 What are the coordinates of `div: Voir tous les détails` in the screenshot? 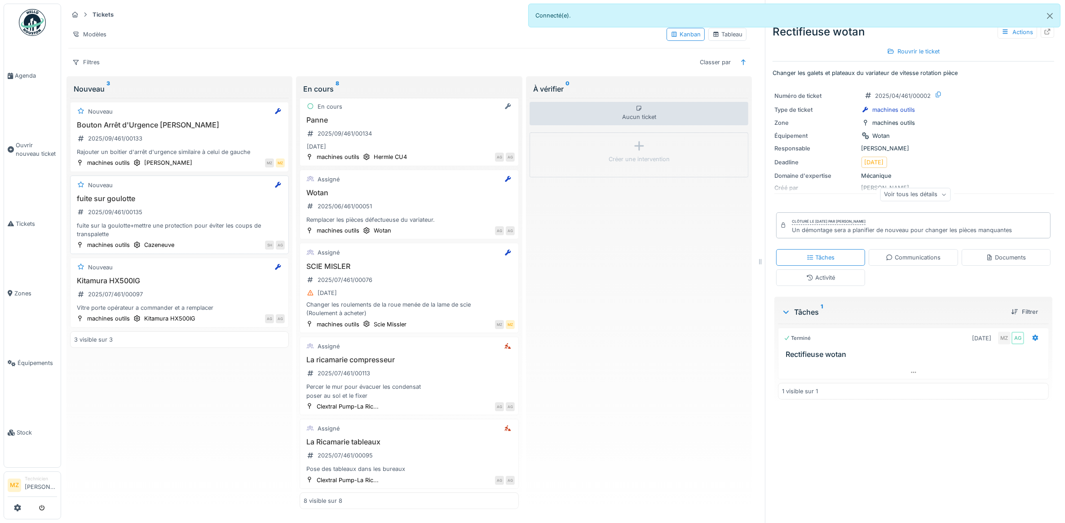 It's located at (915, 194).